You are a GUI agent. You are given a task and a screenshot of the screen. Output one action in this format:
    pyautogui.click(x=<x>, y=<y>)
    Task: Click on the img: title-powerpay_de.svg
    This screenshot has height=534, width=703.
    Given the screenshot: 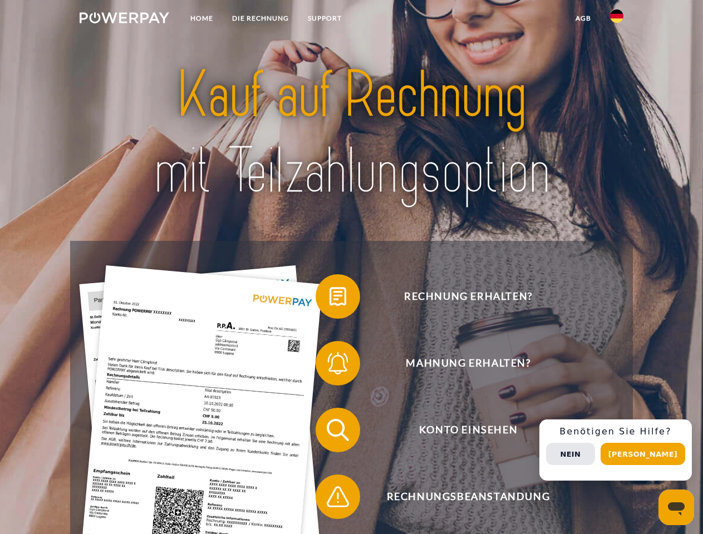 What is the action you would take?
    pyautogui.click(x=351, y=133)
    